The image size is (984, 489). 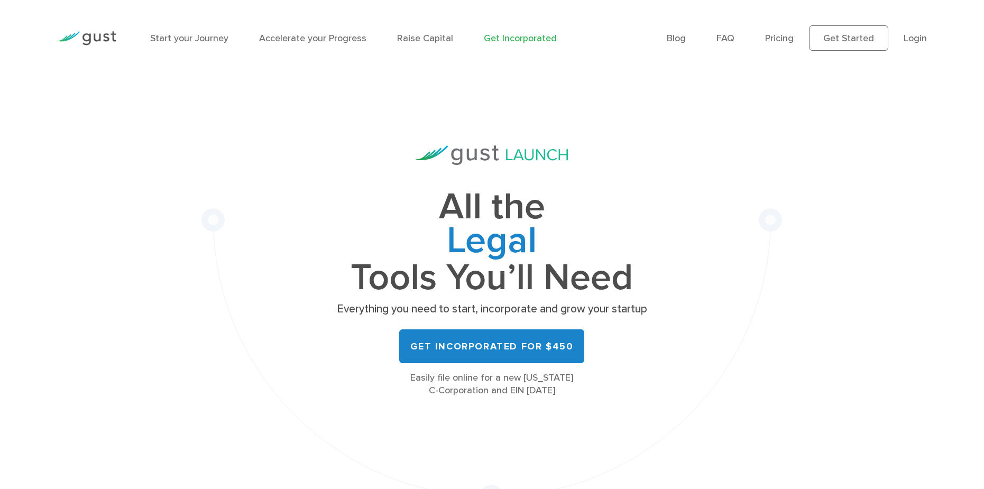 I want to click on a: Start your Journey, so click(x=189, y=38).